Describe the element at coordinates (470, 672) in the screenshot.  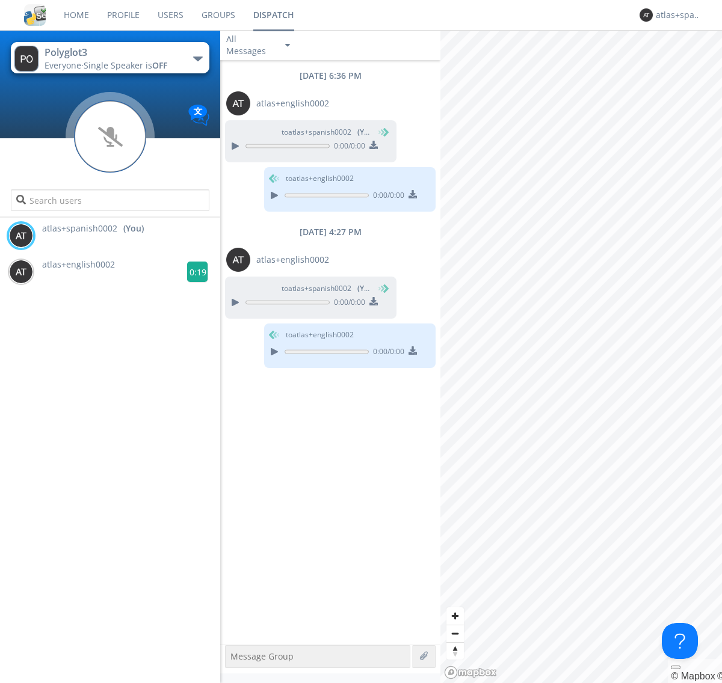
I see `a: Mapbox logo` at that location.